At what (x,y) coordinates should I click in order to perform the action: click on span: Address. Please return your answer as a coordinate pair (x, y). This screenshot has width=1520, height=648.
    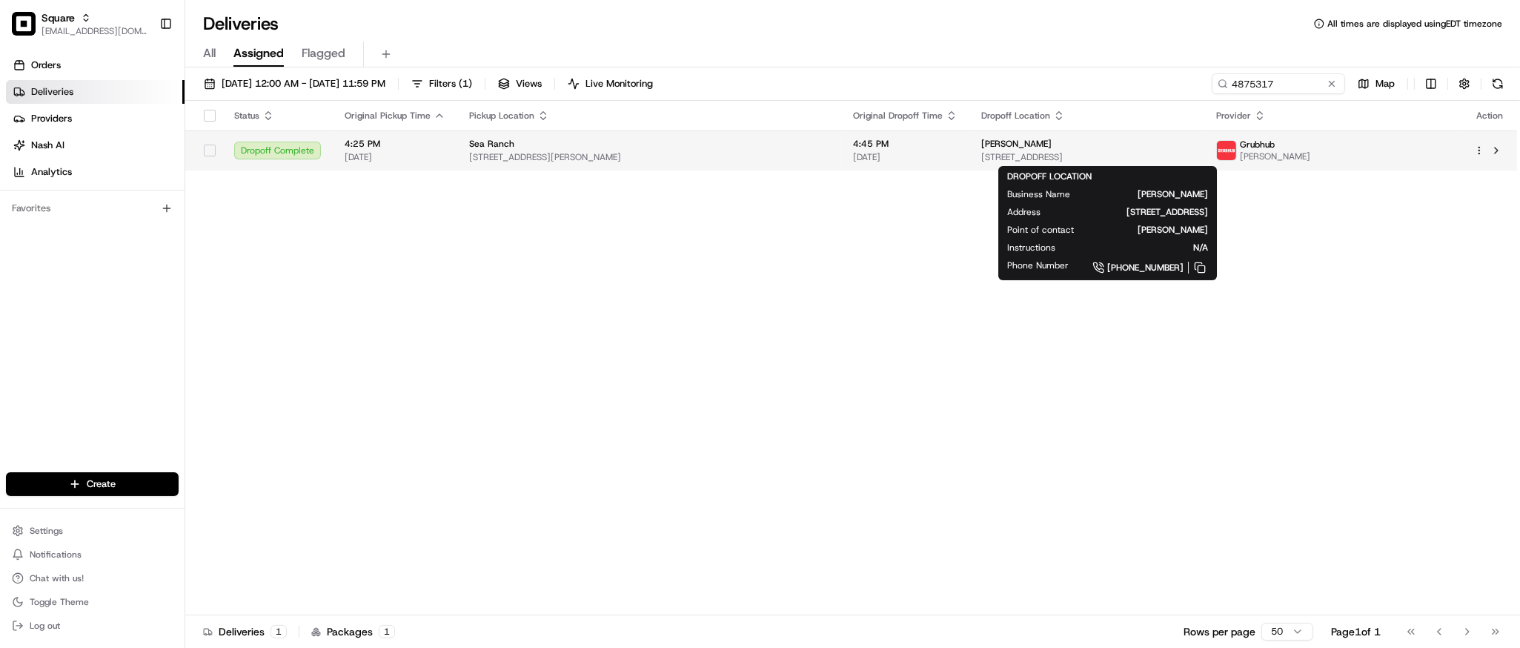
    Looking at the image, I should click on (1023, 212).